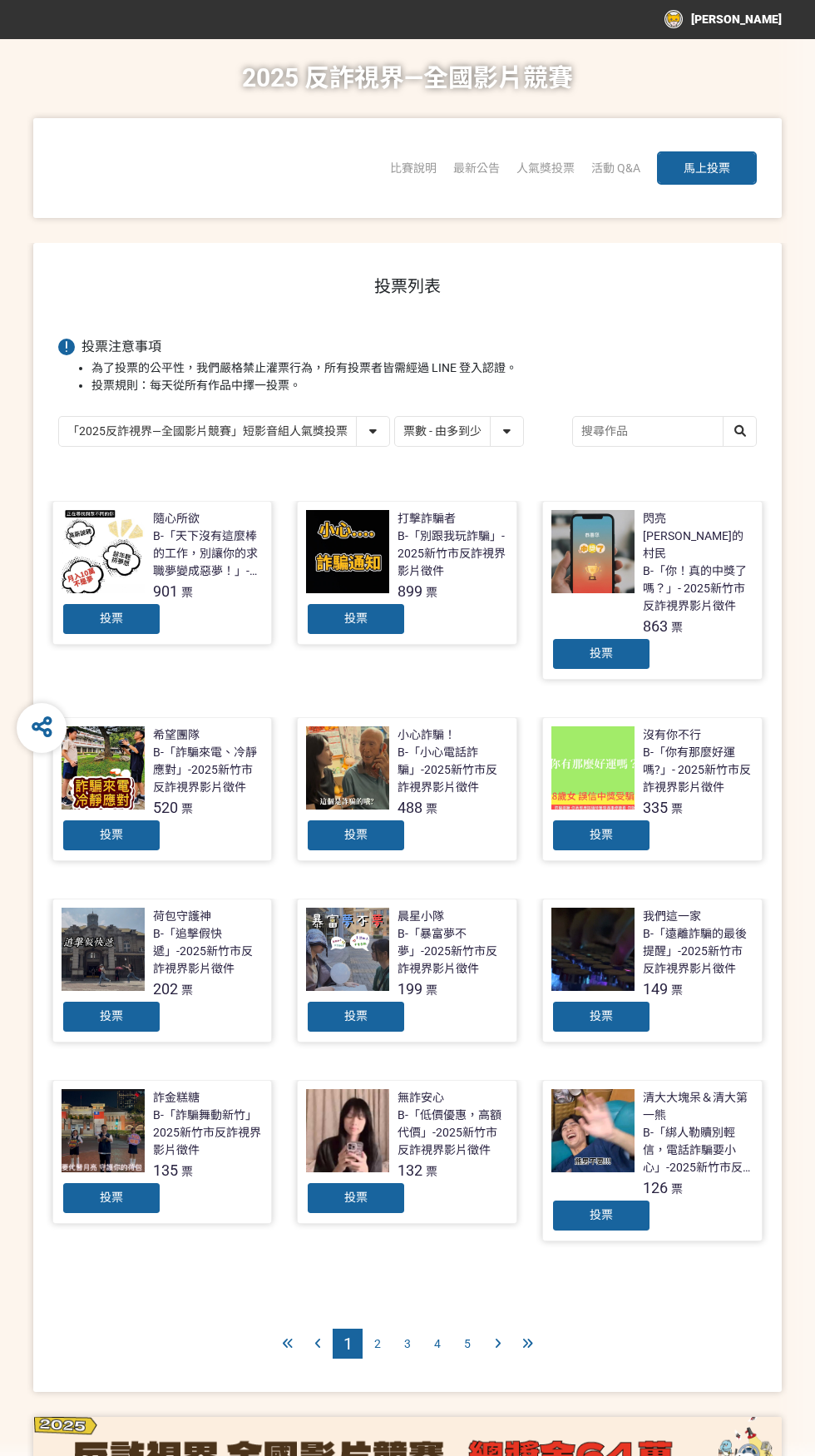 This screenshot has height=1456, width=815. I want to click on span: 馬上投票, so click(707, 168).